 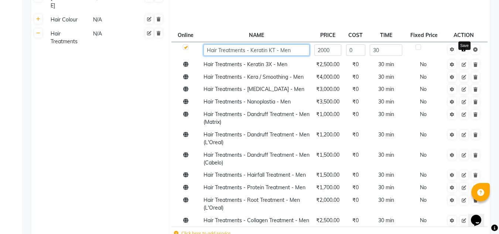 What do you see at coordinates (328, 114) in the screenshot?
I see `span: ₹1,000.00` at bounding box center [328, 114].